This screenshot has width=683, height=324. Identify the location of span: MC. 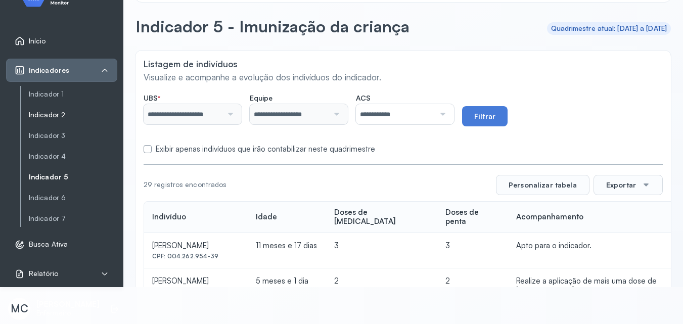
(19, 308).